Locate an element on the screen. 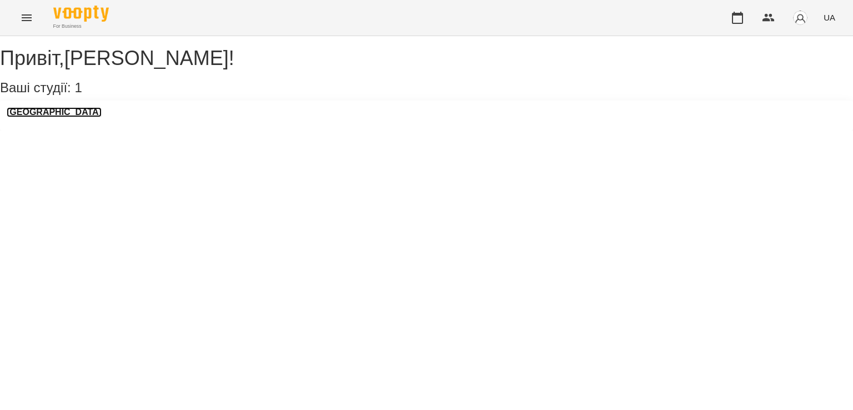  img: avatar_s.png is located at coordinates (800, 18).